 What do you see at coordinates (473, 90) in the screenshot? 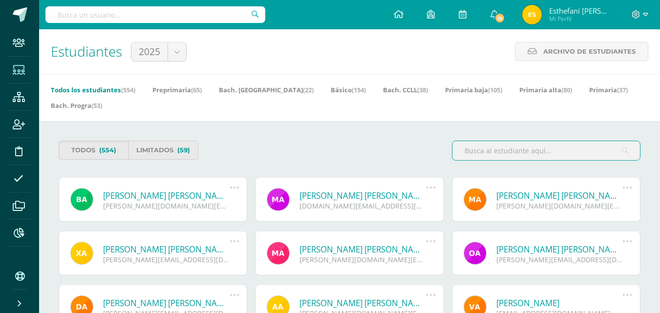
I see `a: Primaria baja(105)` at bounding box center [473, 90].